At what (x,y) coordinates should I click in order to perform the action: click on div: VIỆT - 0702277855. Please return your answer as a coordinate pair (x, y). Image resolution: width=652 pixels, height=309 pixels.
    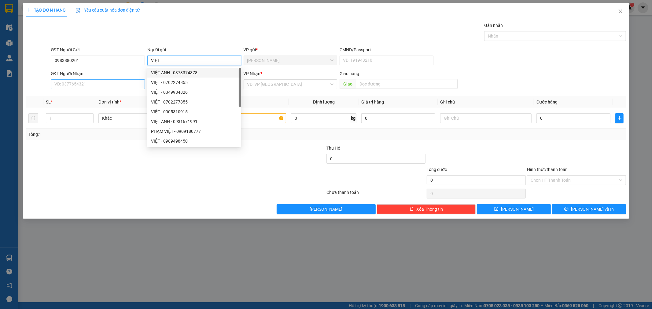
    Looking at the image, I should click on (194, 102).